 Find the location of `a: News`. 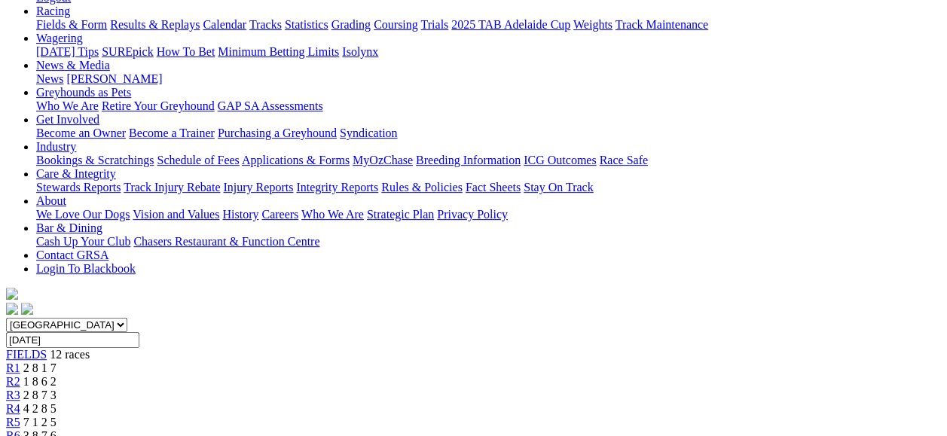

a: News is located at coordinates (50, 78).